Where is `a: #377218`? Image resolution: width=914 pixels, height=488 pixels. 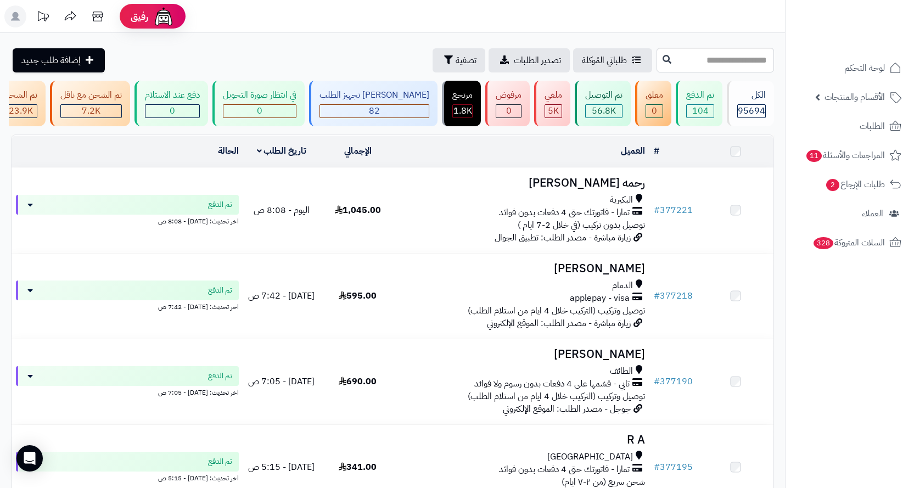 a: #377218 is located at coordinates (673, 296).